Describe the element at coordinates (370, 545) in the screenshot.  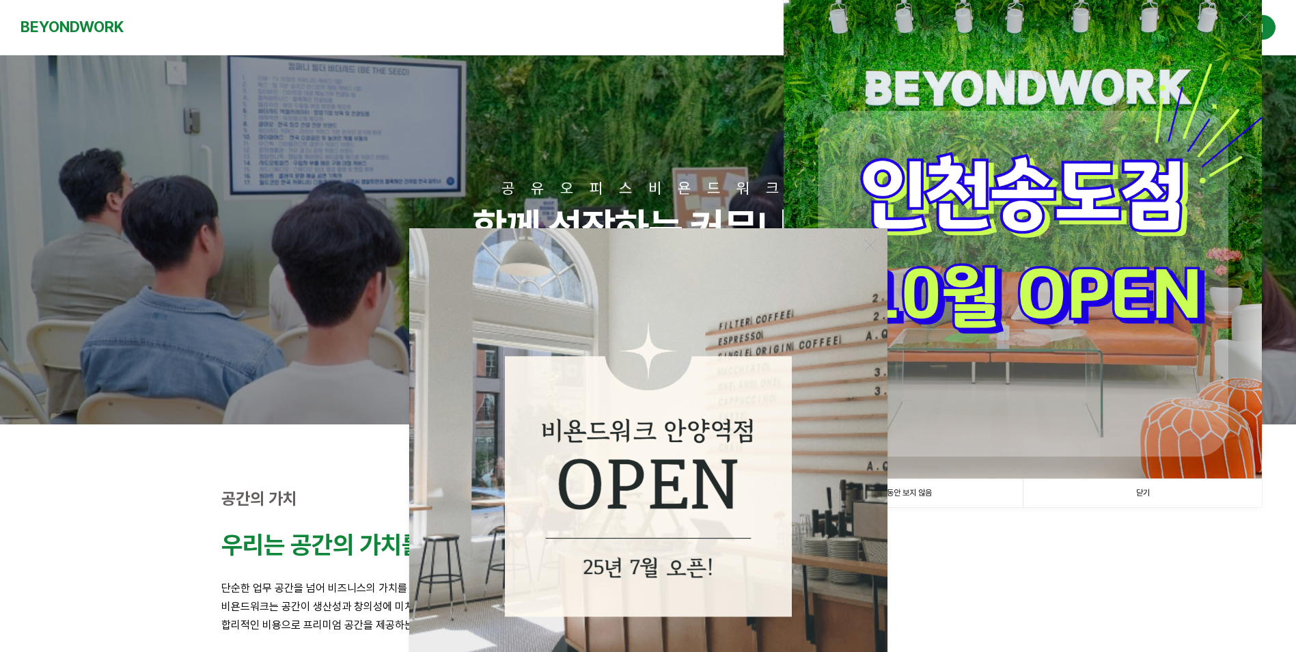
I see `strong: 우리는 공간의 가치를 높입니다.` at that location.